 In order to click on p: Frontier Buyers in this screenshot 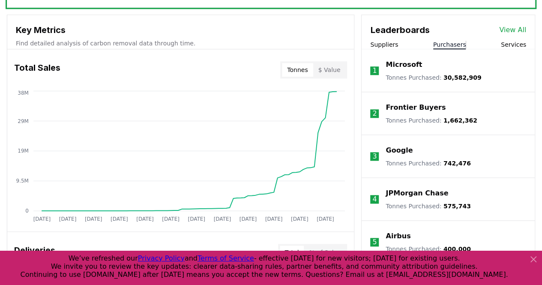, I will do `click(416, 108)`.